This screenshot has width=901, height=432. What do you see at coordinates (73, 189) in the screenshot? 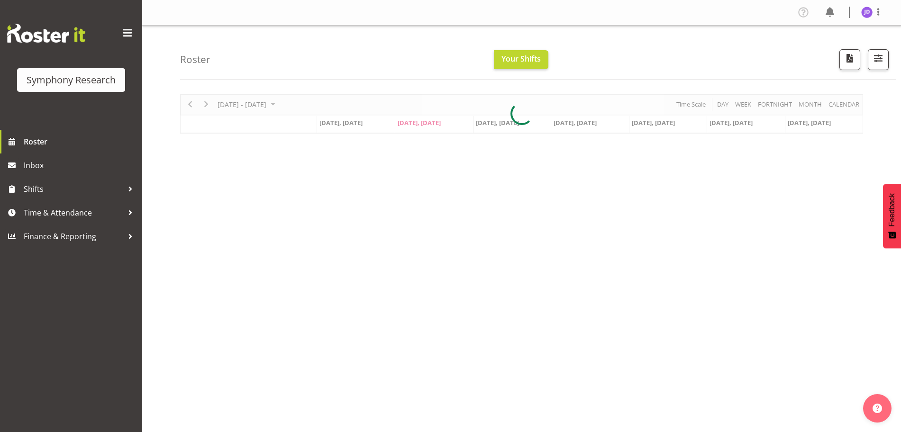
I see `span: Shifts` at bounding box center [73, 189].